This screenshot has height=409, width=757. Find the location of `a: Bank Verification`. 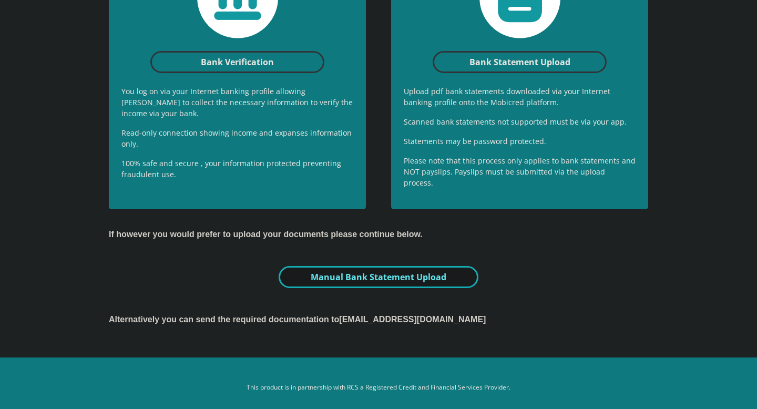

a: Bank Verification is located at coordinates (237, 62).